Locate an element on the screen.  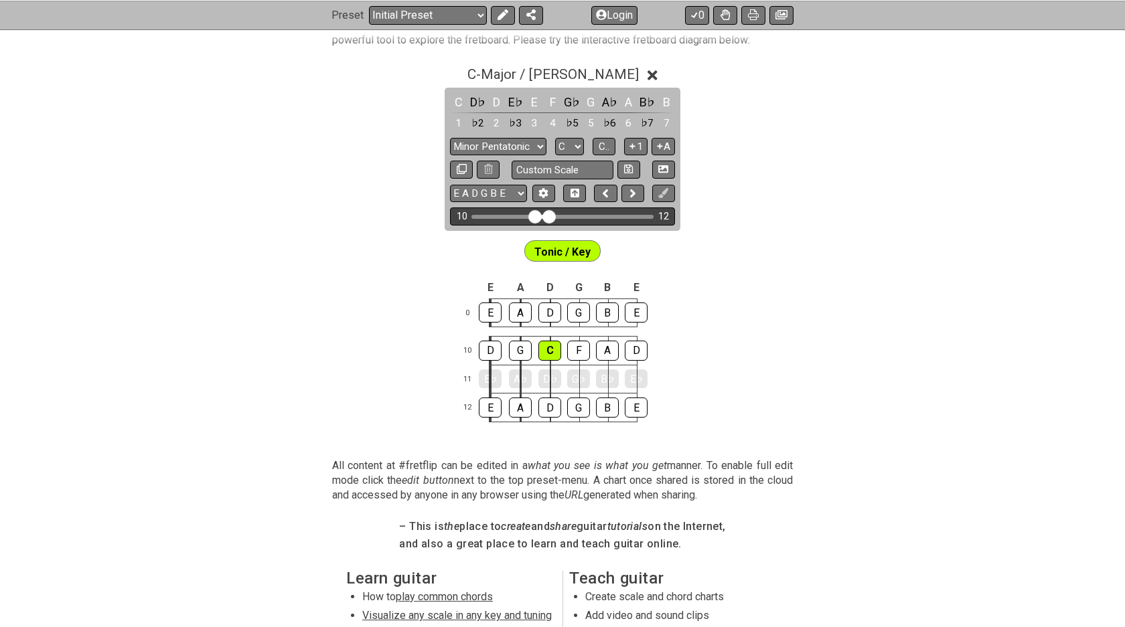
button: Toggle Dexterity for all fretkits is located at coordinates (725, 15).